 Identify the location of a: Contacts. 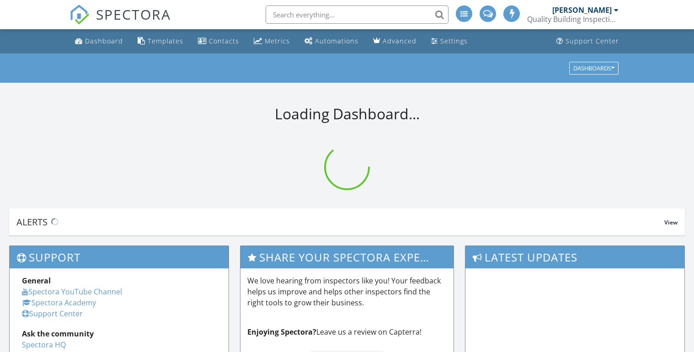
(218, 41).